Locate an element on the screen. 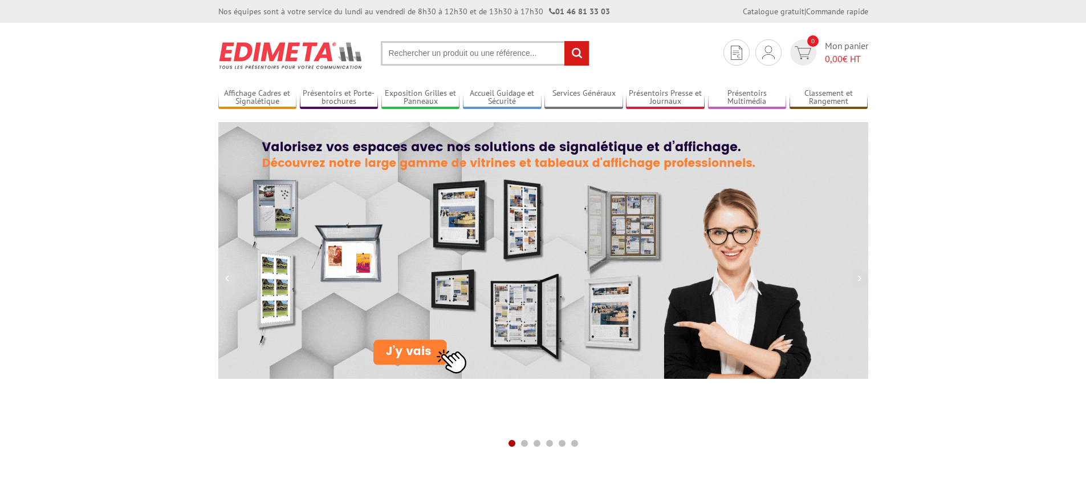 Image resolution: width=1086 pixels, height=477 pixels. img: Présentoir, panneau, stand - Edimeta - PLV, affichage, mobilier bureau, entreprise is located at coordinates (291, 55).